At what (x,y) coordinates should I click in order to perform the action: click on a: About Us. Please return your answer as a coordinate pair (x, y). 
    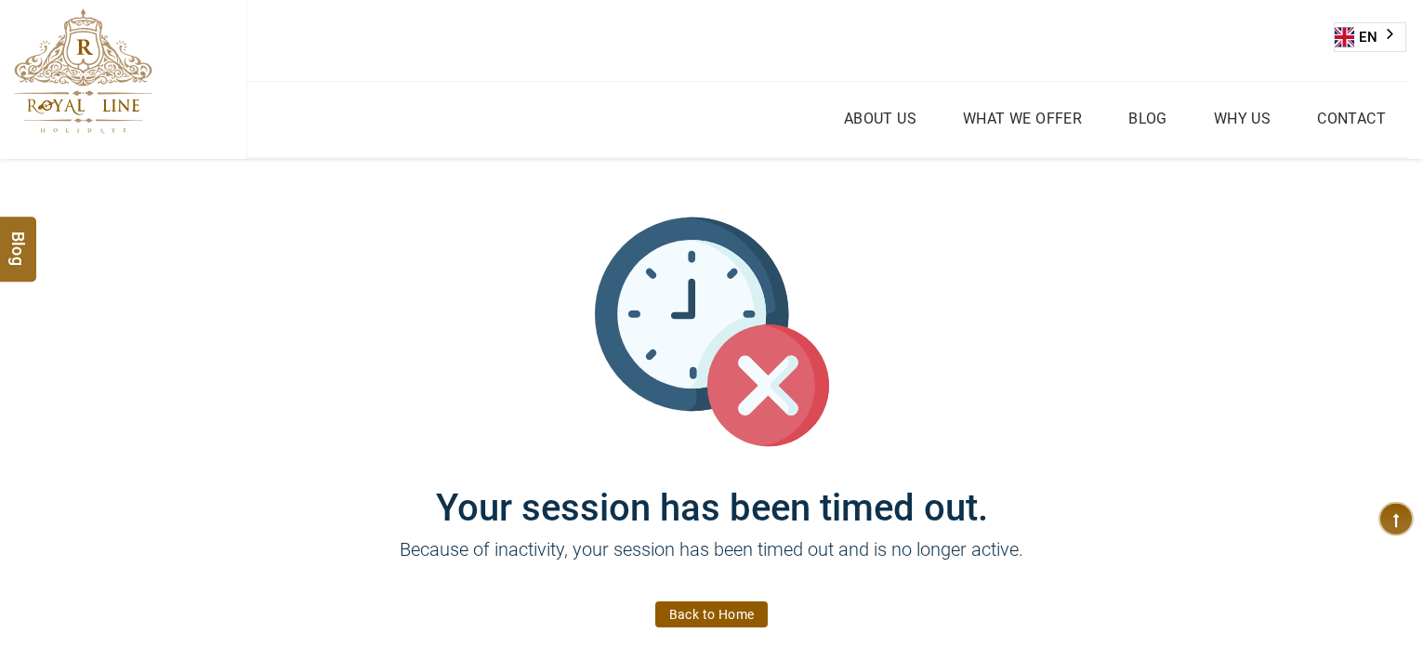
    Looking at the image, I should click on (880, 118).